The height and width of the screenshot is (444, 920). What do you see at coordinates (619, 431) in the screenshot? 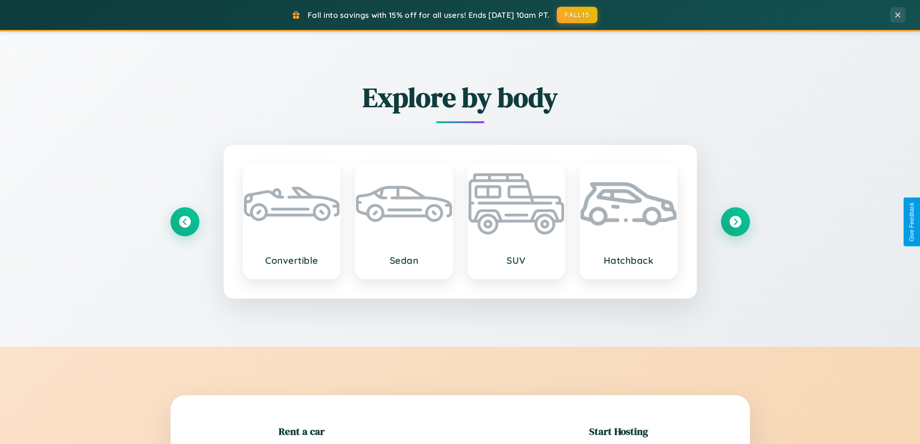
I see `h2: Start Hosting` at bounding box center [619, 431].